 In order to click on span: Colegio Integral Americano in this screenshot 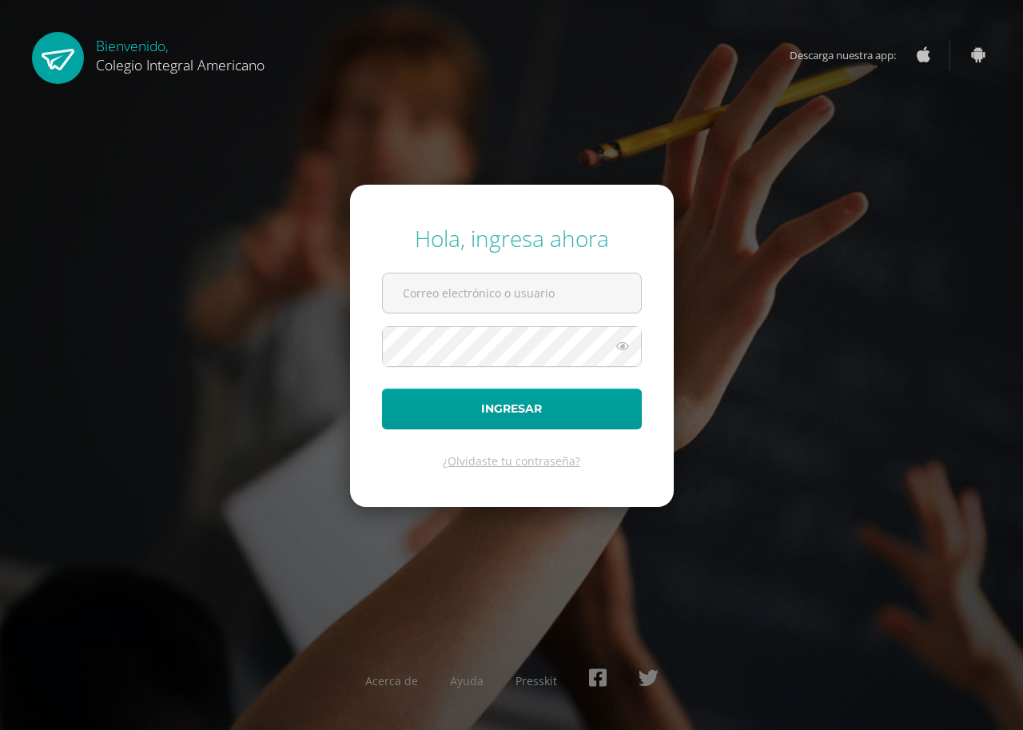, I will do `click(180, 65)`.